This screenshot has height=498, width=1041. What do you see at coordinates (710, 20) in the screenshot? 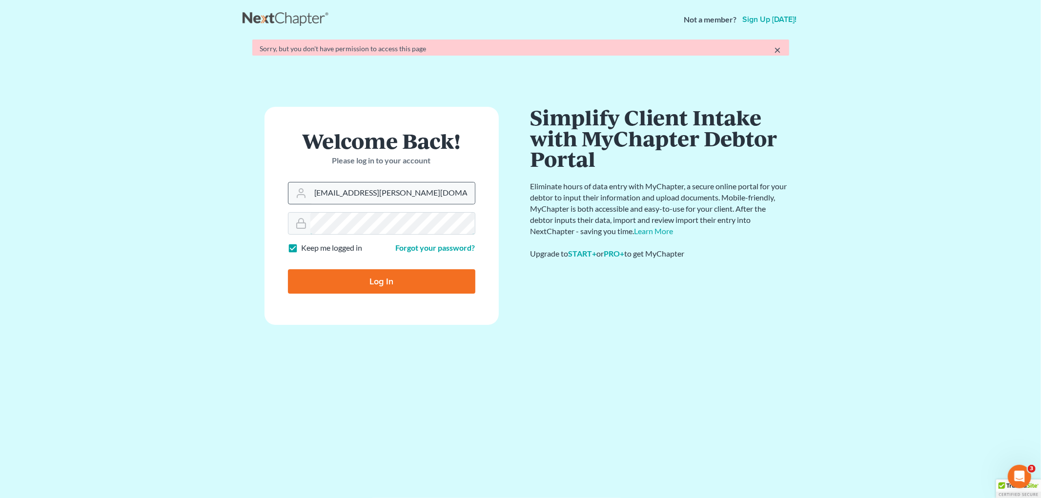
I see `strong: Not a member?` at bounding box center [710, 20].